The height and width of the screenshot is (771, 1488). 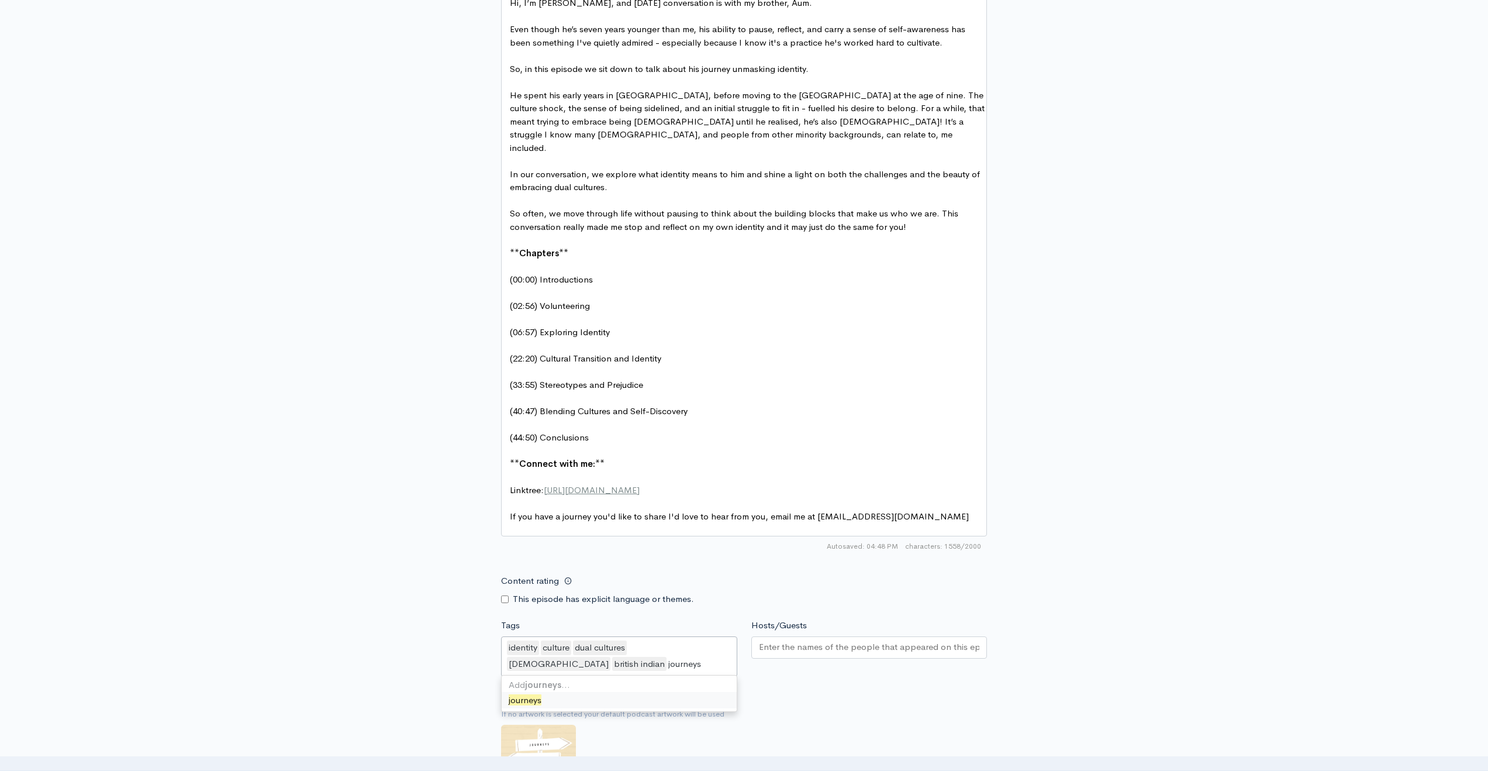 I want to click on span: (40:47) Blending Cultures and Self-Discovery, so click(x=599, y=410).